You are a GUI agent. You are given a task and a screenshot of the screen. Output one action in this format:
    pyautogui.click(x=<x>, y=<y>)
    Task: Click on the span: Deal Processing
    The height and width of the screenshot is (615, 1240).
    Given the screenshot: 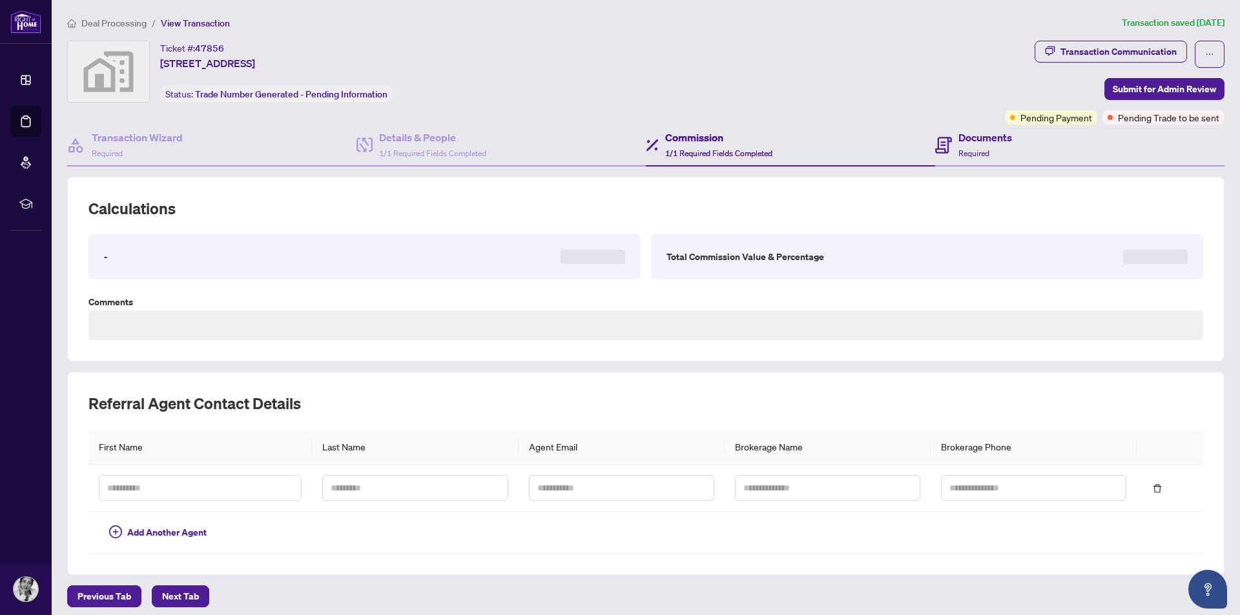 What is the action you would take?
    pyautogui.click(x=114, y=23)
    